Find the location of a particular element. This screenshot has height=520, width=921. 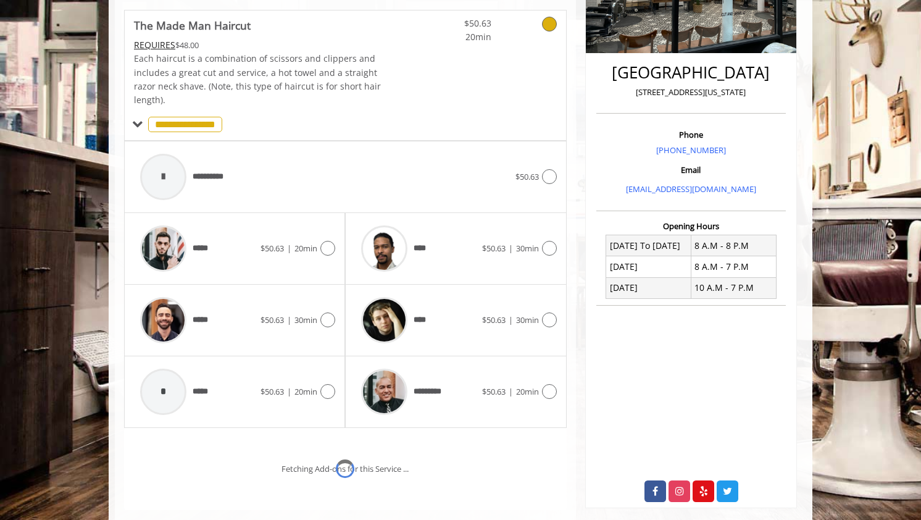

div: $48.00 is located at coordinates (258, 45).